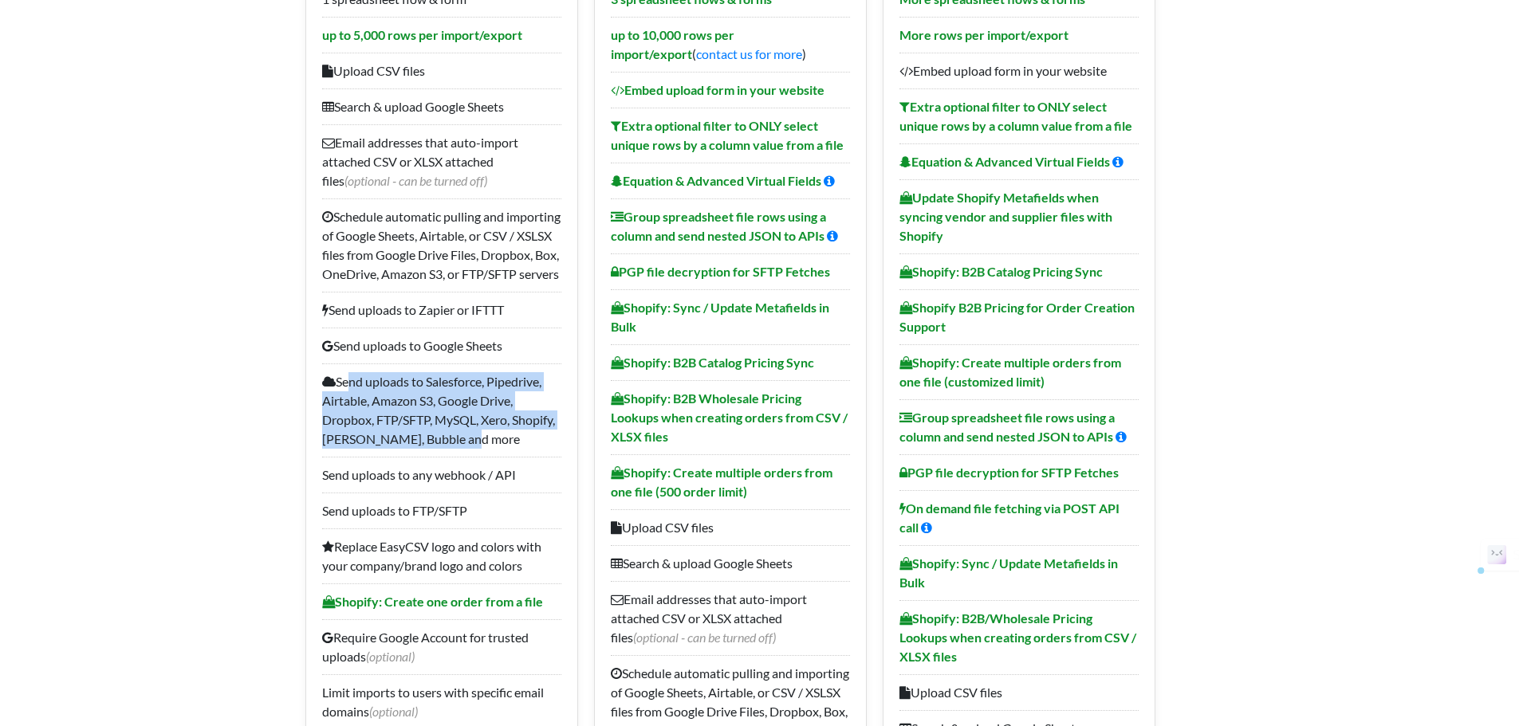  Describe the element at coordinates (442, 245) in the screenshot. I see `li: Schedule automatic pulling and importing of Google Sheets, Airtable, or CSV / XSLSX files from Go...` at that location.